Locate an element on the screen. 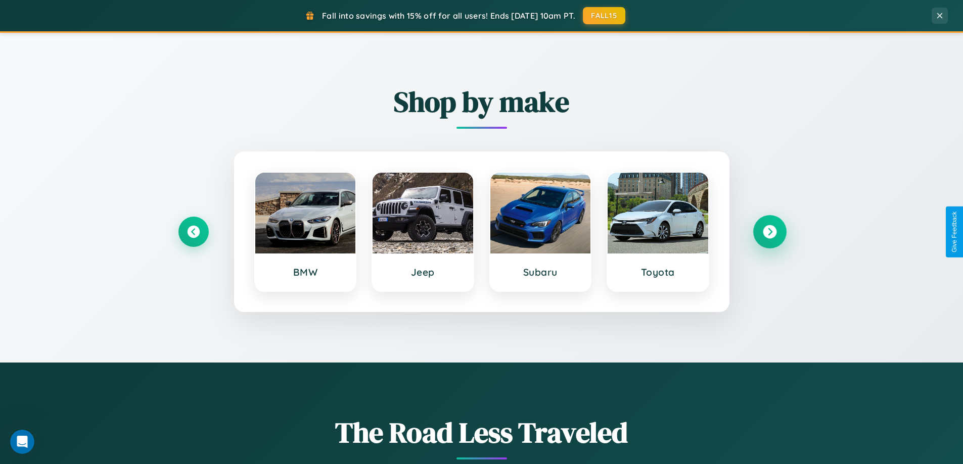  button: FALL15 is located at coordinates (604, 16).